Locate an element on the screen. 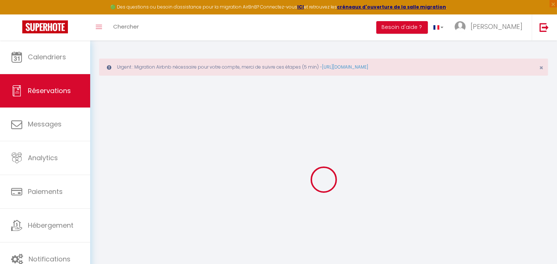 This screenshot has height=264, width=557. button: Close is located at coordinates (541, 68).